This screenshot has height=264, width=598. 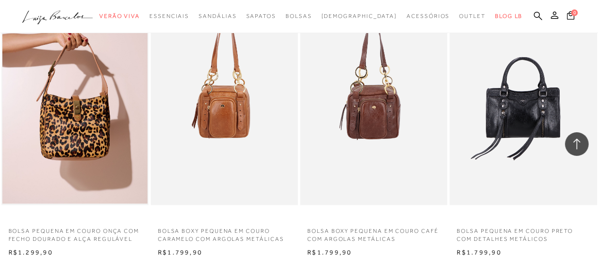 I want to click on span: Essenciais, so click(x=169, y=16).